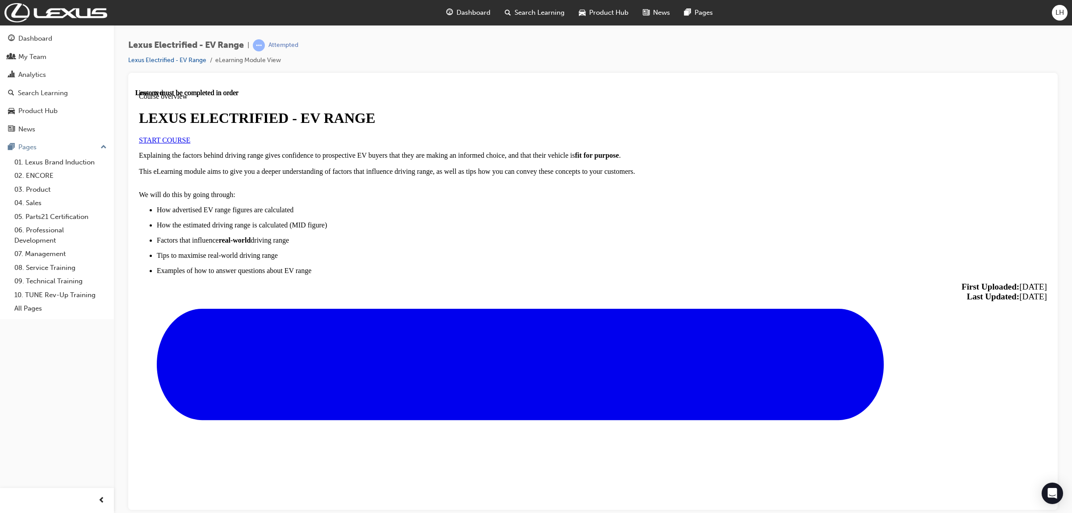  Describe the element at coordinates (27, 147) in the screenshot. I see `div: Pages` at that location.